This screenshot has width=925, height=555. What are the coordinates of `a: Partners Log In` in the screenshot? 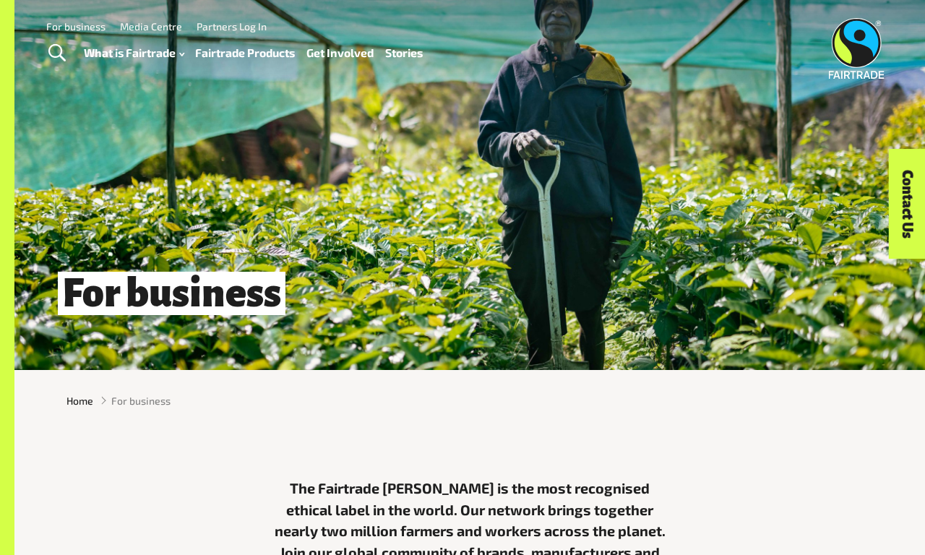 It's located at (231, 26).